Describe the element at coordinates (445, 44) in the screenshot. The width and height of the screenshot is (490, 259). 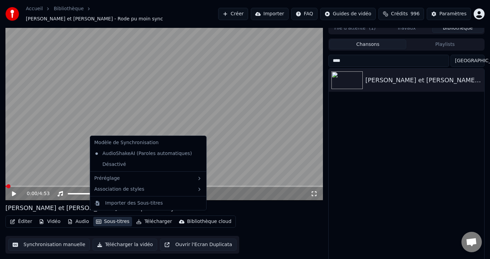
I see `button: Playlists` at that location.